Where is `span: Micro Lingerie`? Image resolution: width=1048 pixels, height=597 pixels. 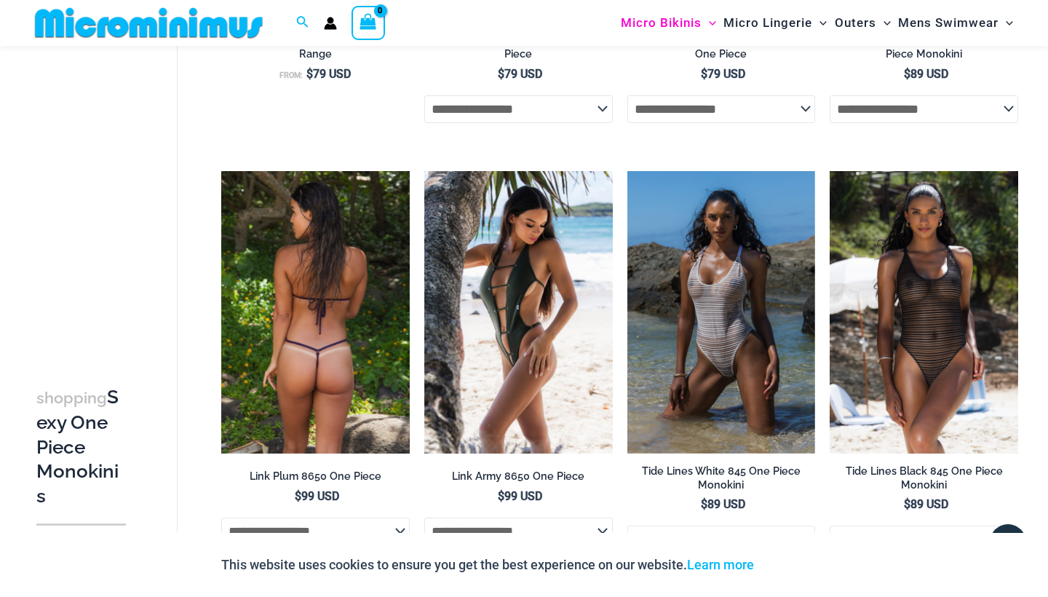
span: Micro Lingerie is located at coordinates (768, 23).